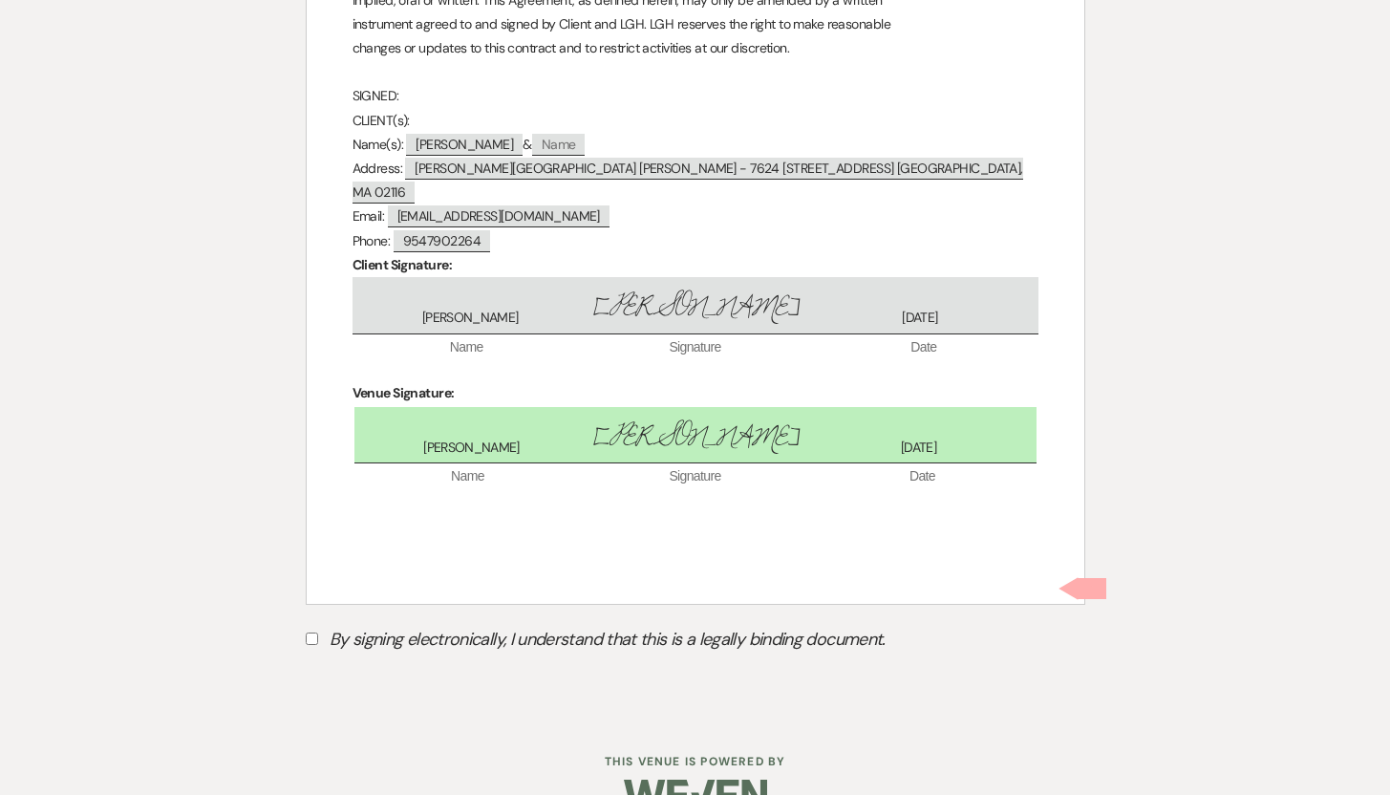  What do you see at coordinates (695, 96) in the screenshot?
I see `p: SIGNED:` at bounding box center [695, 96].